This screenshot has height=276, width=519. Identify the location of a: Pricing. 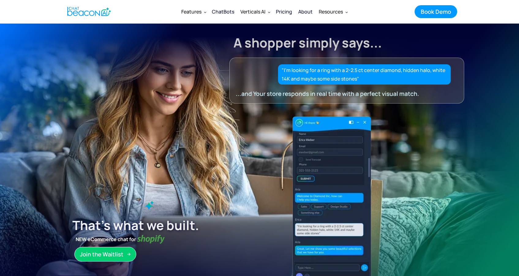
(284, 12).